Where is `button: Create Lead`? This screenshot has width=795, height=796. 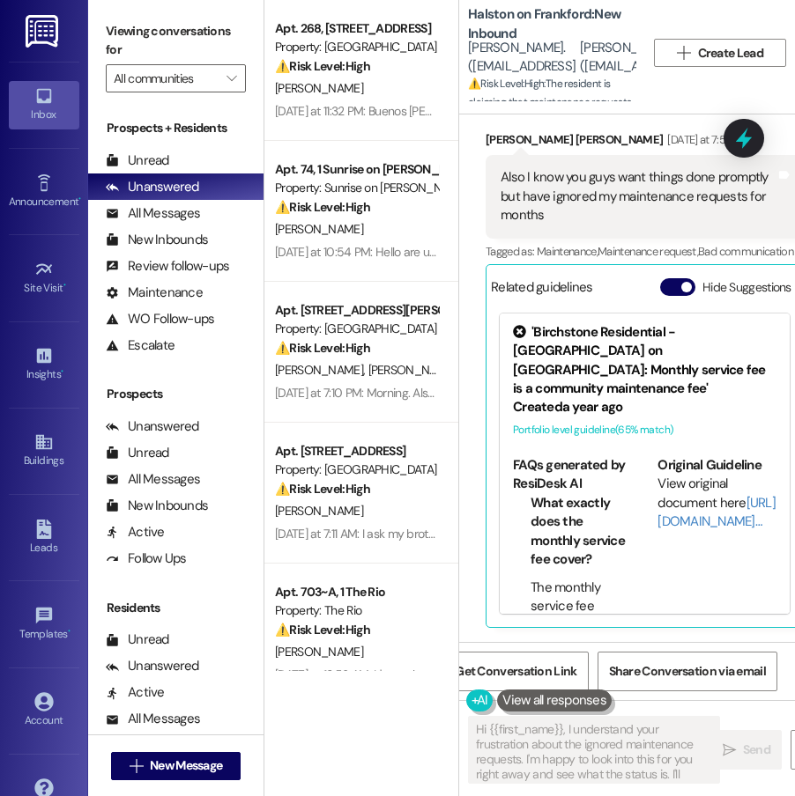 button: Create Lead is located at coordinates (720, 53).